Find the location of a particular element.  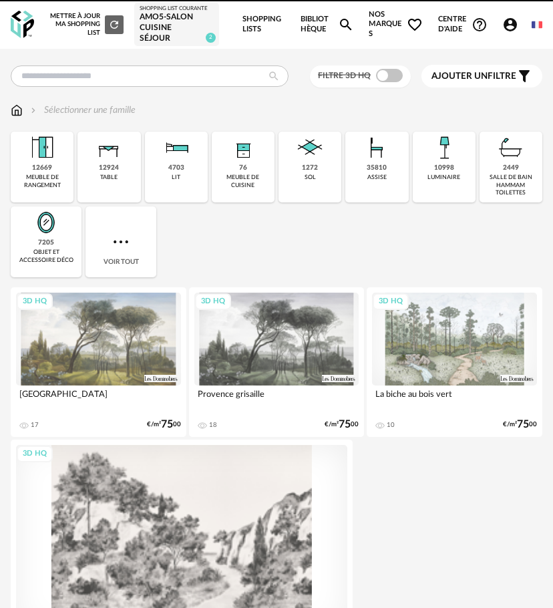

img: Table.png is located at coordinates (109, 148).